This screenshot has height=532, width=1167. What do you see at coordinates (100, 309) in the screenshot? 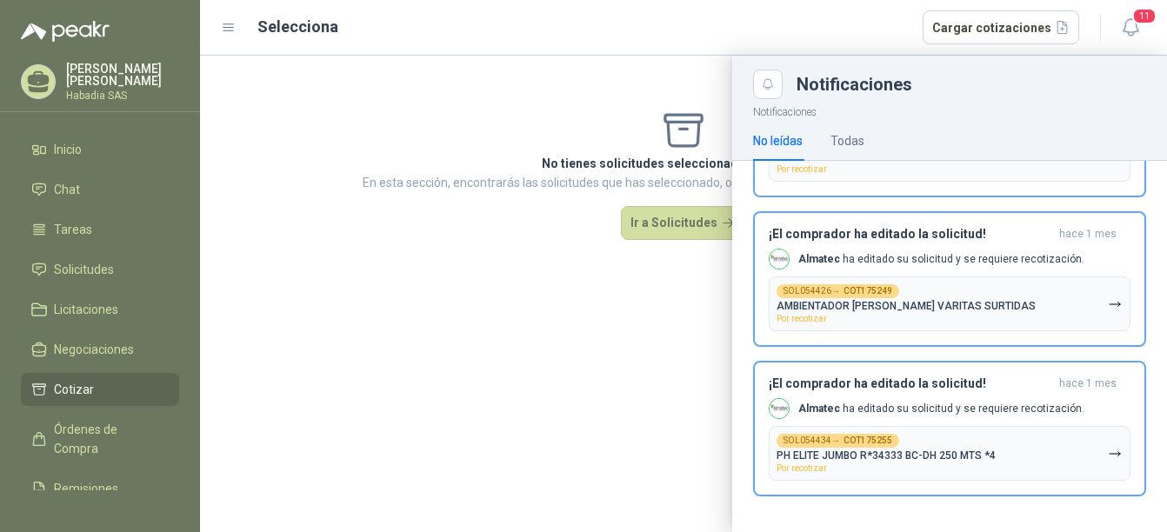
I see `a: Licitaciones` at bounding box center [100, 309].